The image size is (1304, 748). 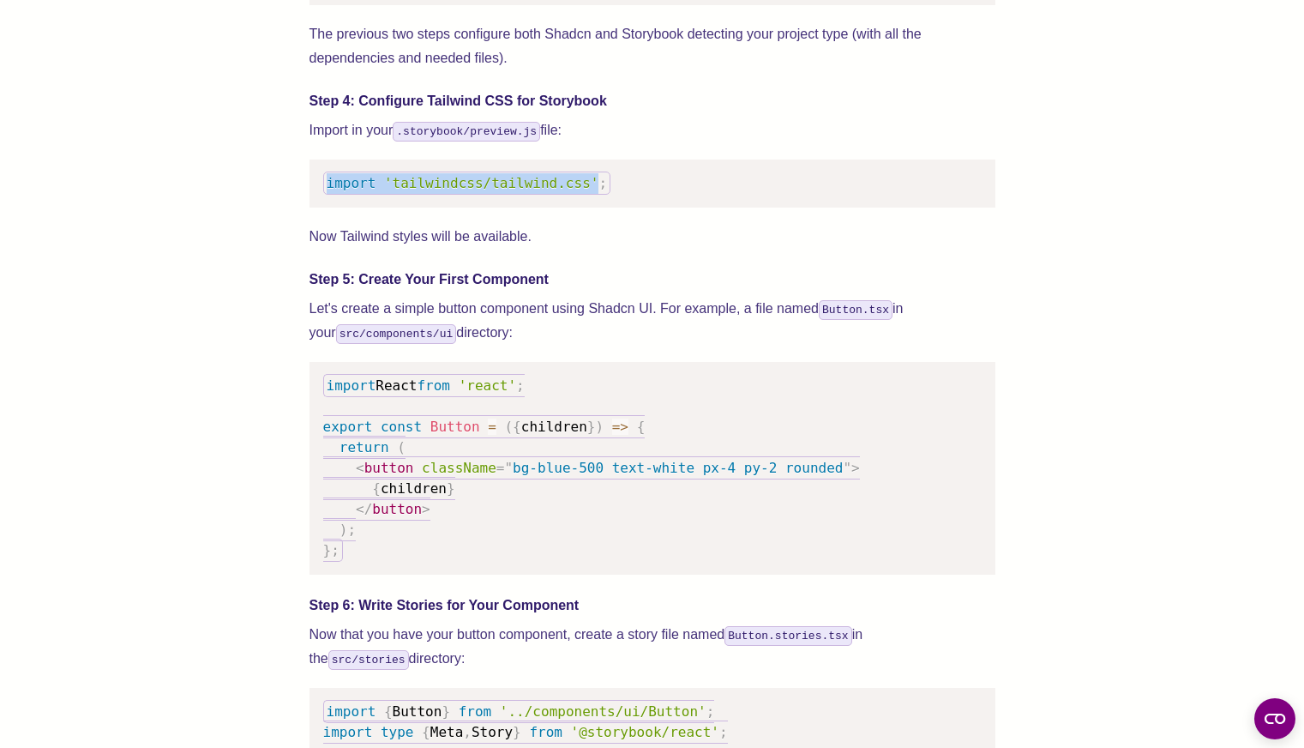 What do you see at coordinates (788, 635) in the screenshot?
I see `code: Button.stories.tsx` at bounding box center [788, 635].